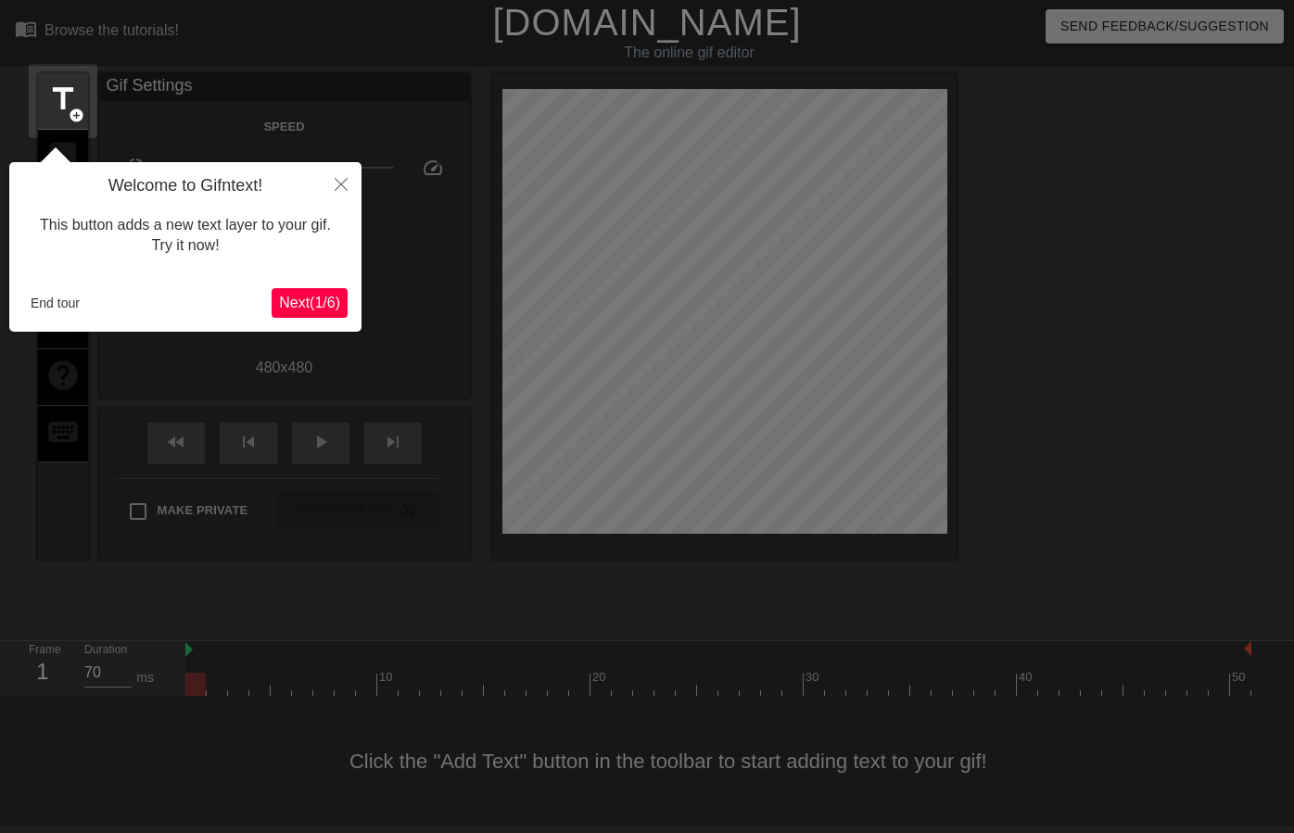 The image size is (1294, 833). What do you see at coordinates (185, 186) in the screenshot?
I see `h4: Welcome to Gifntext!` at bounding box center [185, 186].